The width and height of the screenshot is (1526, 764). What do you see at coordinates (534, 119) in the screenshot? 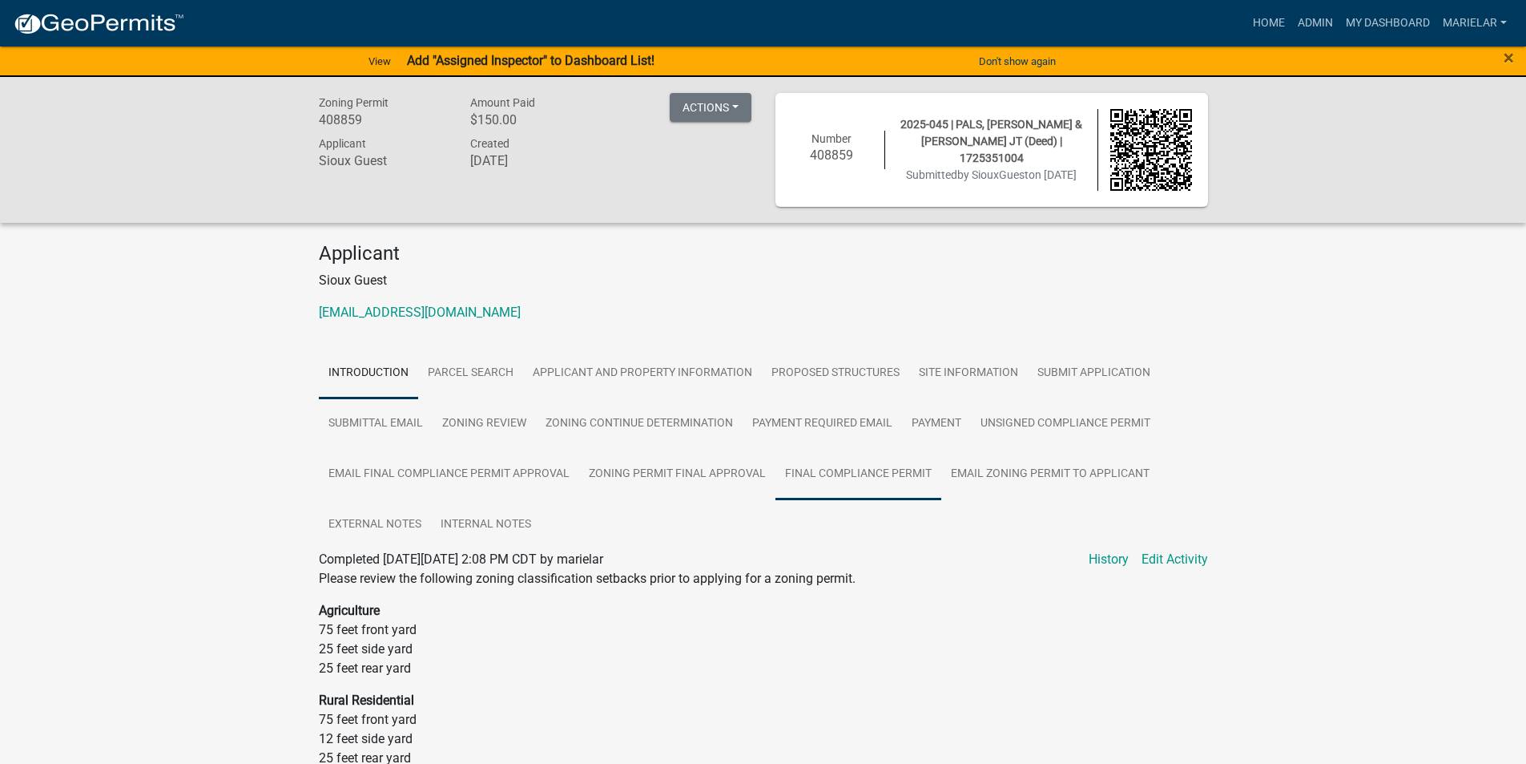
I see `h6: $150.00` at bounding box center [534, 119].